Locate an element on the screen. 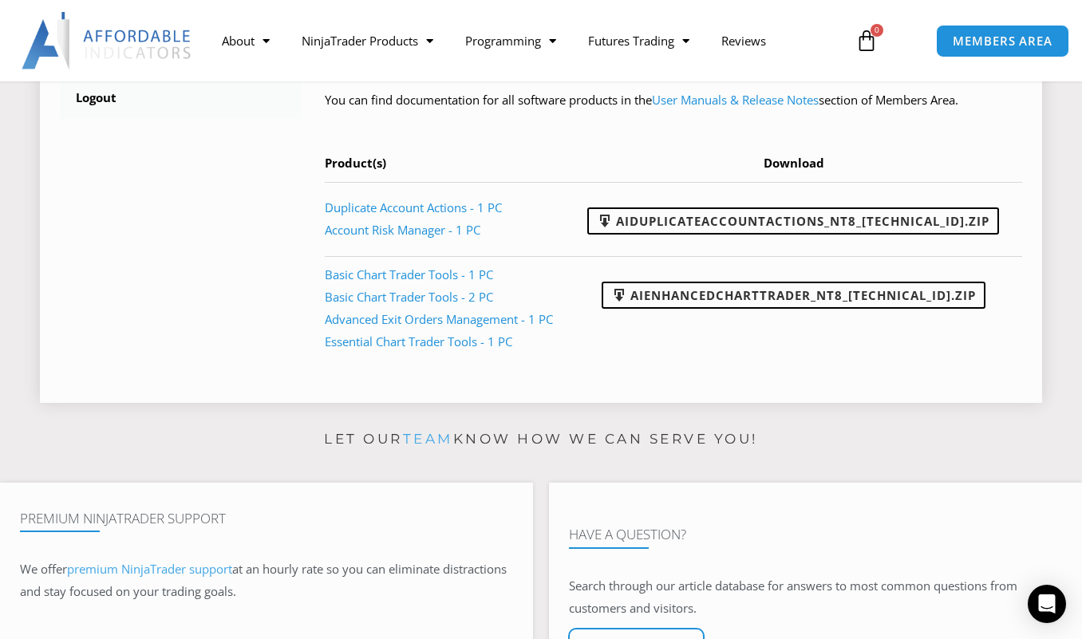 This screenshot has width=1082, height=639. a: Basic Chart Trader Tools - 2 PC is located at coordinates (409, 297).